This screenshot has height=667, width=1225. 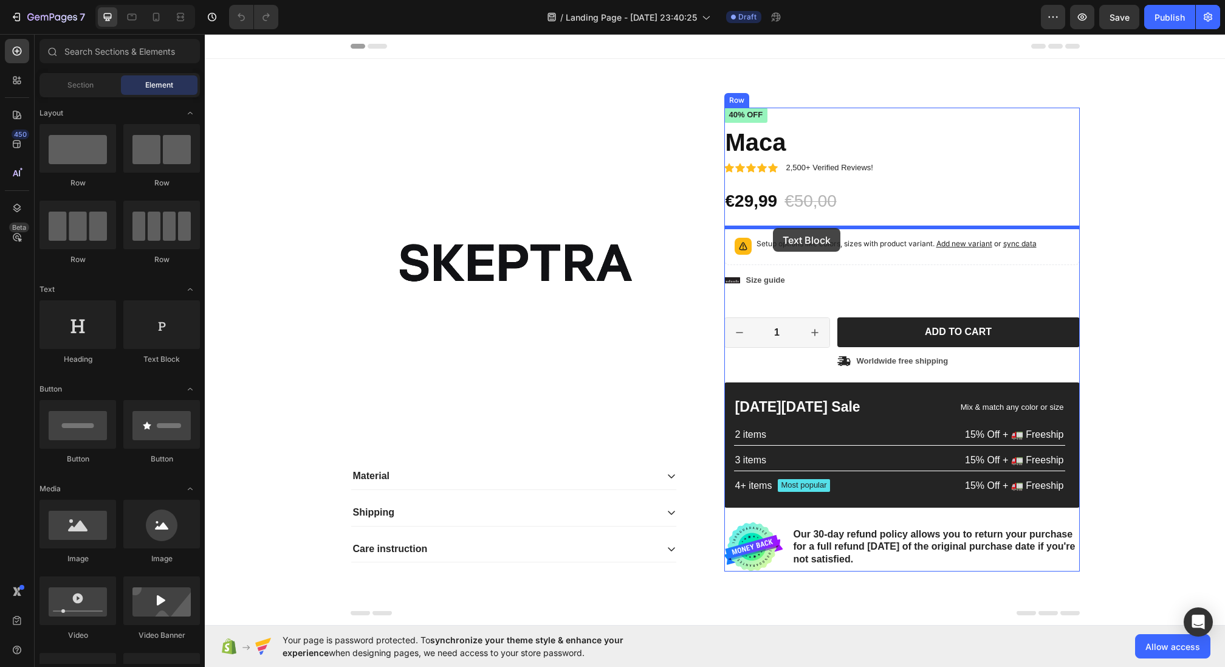 What do you see at coordinates (1170, 17) in the screenshot?
I see `button: Publish` at bounding box center [1170, 17].